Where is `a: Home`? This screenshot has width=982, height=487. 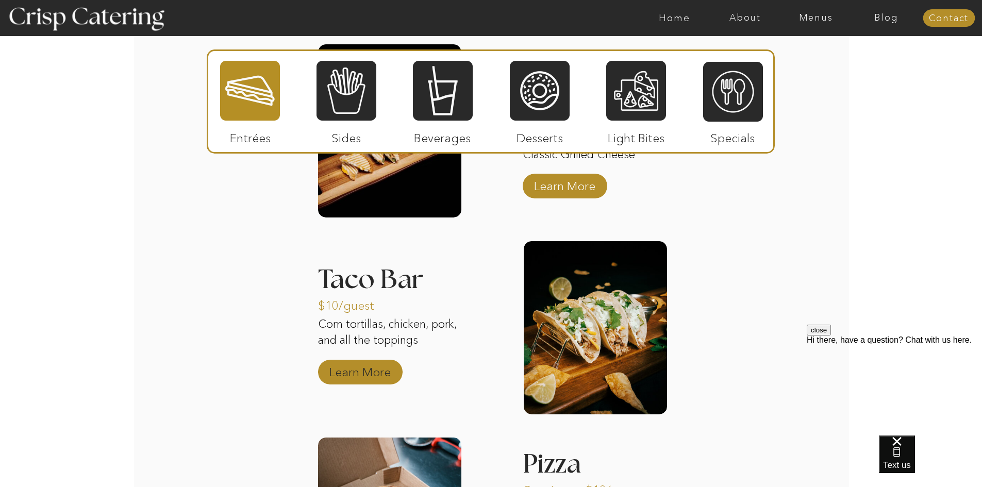 a: Home is located at coordinates (674, 18).